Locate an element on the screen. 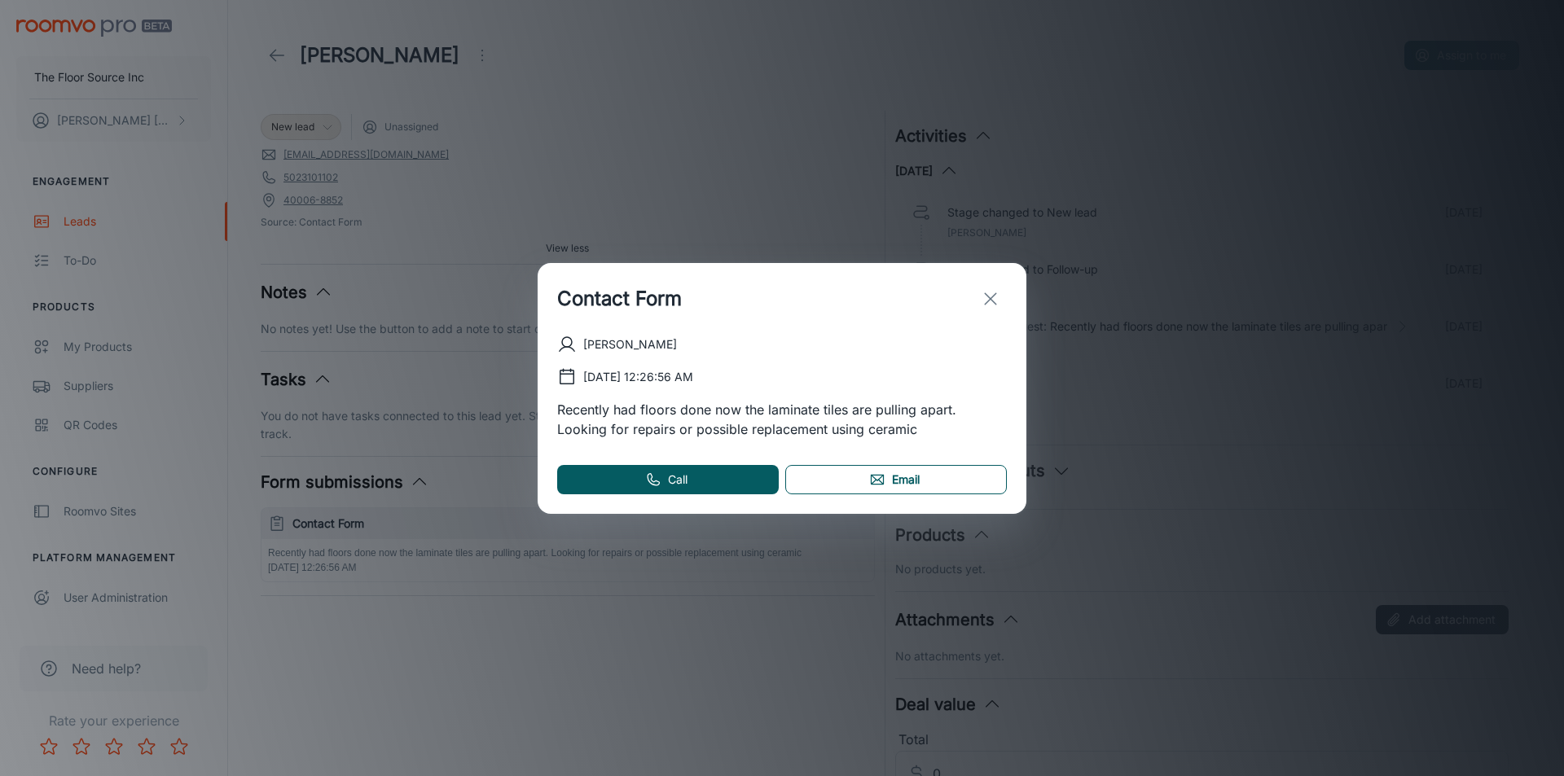  button: exit is located at coordinates (990, 299).